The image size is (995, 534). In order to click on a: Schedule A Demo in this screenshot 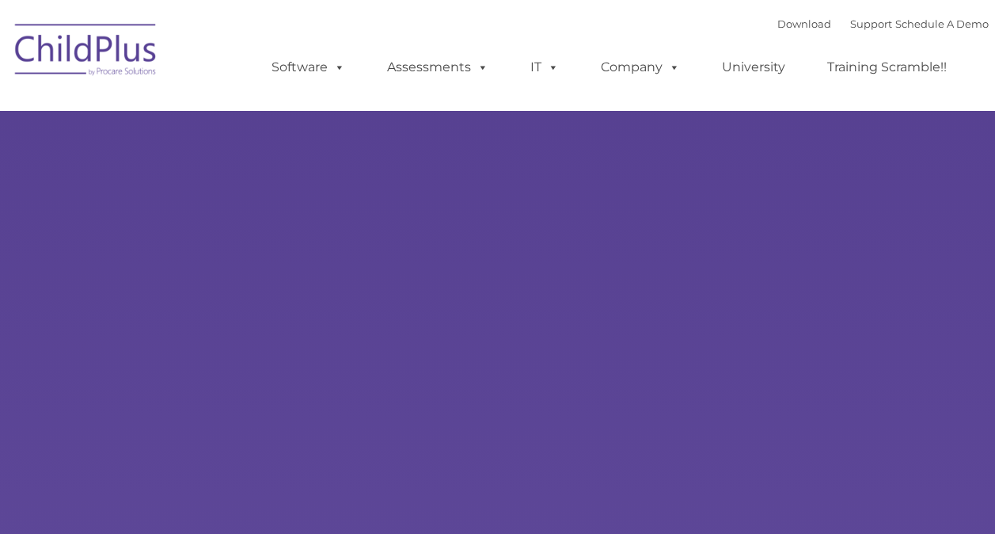, I will do `click(942, 24)`.